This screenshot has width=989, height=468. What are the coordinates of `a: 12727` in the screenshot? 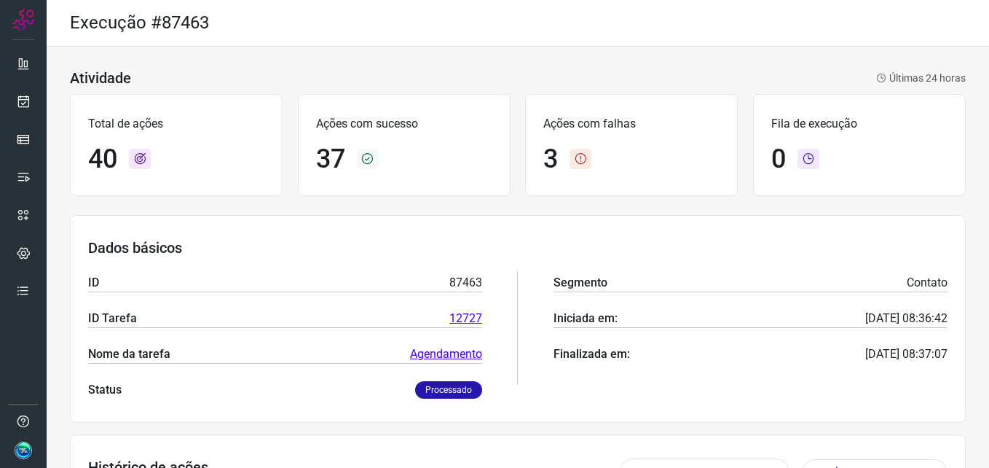 It's located at (466, 318).